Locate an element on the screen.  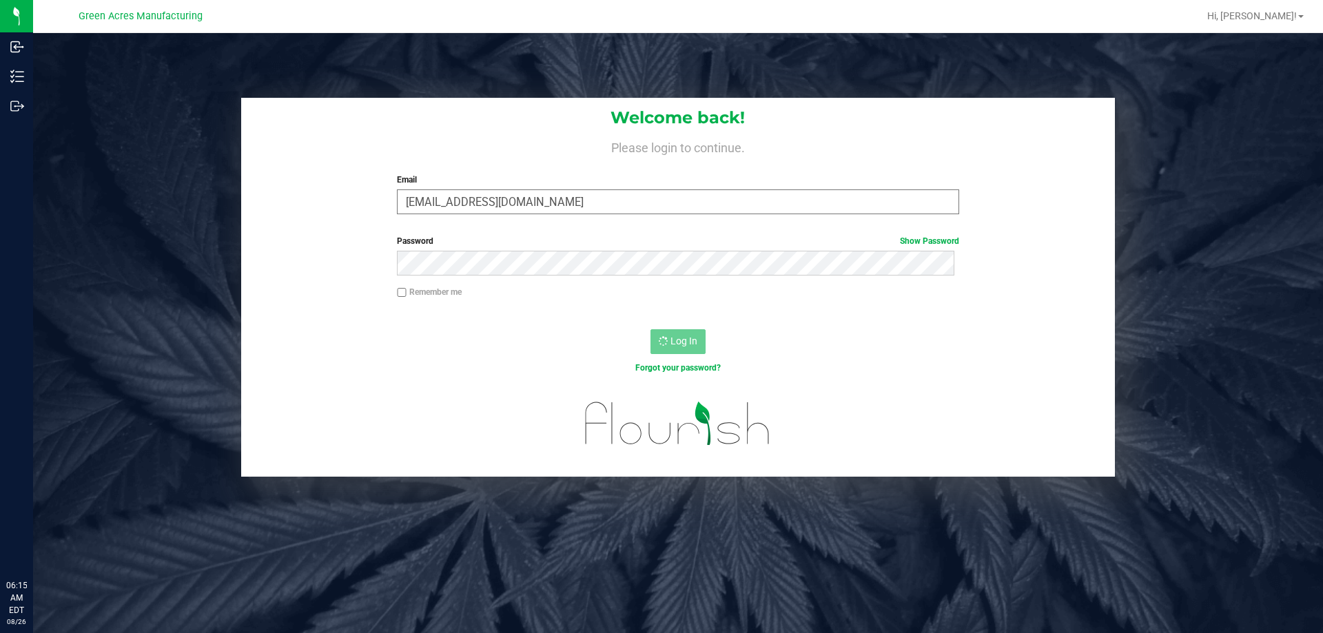
span: Log In is located at coordinates (684, 341).